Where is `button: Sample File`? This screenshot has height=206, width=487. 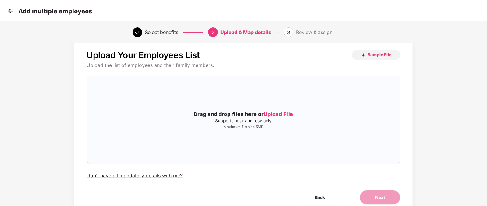
button: Sample File is located at coordinates (376, 55).